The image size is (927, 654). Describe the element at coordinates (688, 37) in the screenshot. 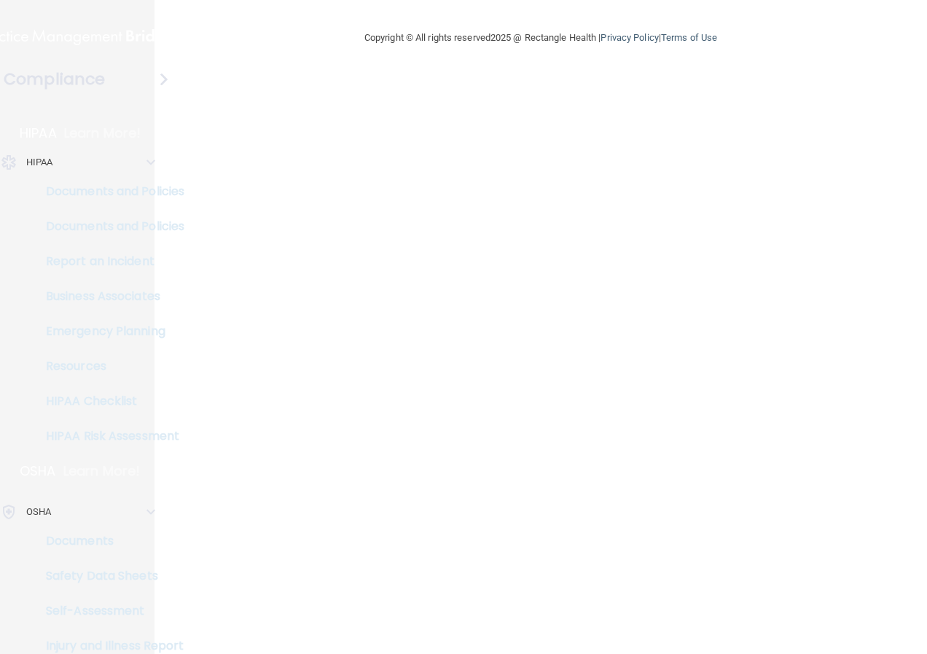

I see `a: Terms of Use` at that location.